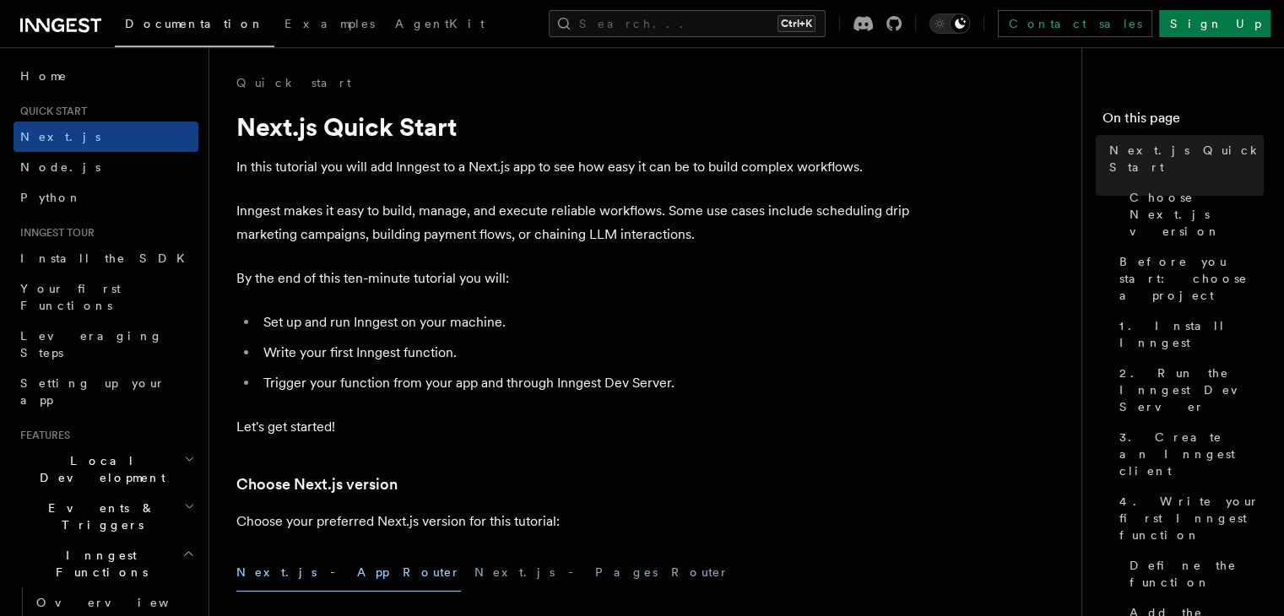 This screenshot has width=1284, height=616. What do you see at coordinates (60, 137) in the screenshot?
I see `span: Next.js` at bounding box center [60, 137].